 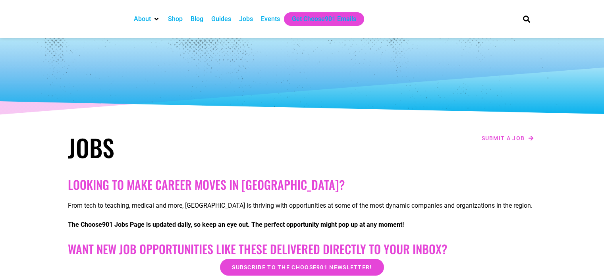 What do you see at coordinates (175, 19) in the screenshot?
I see `div: Shop` at bounding box center [175, 19].